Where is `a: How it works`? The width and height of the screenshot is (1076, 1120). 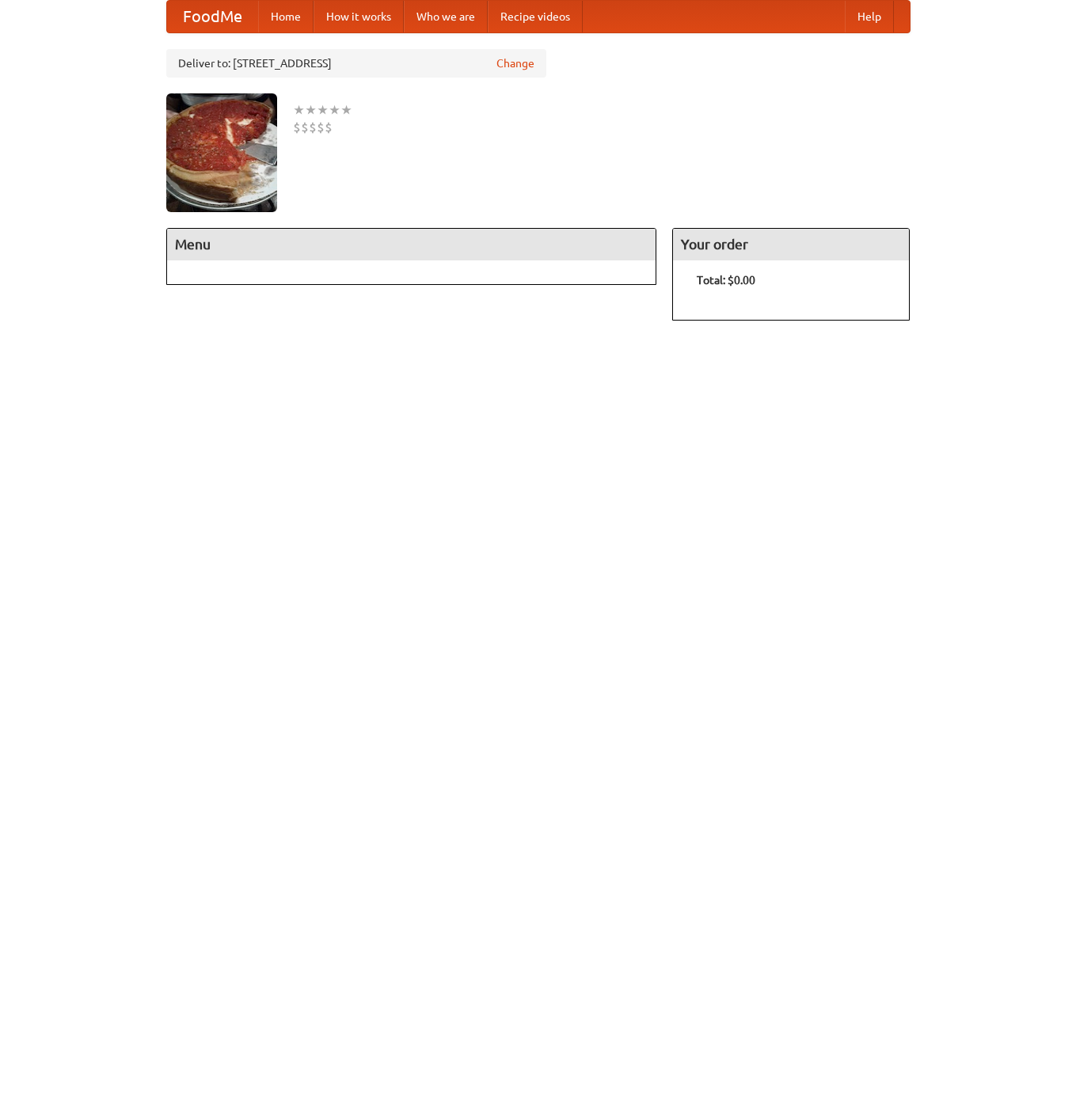 a: How it works is located at coordinates (358, 16).